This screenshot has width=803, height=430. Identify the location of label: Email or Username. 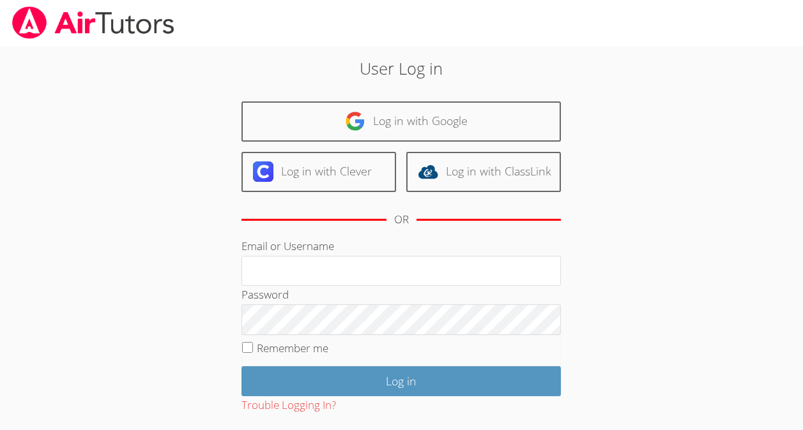
(287, 246).